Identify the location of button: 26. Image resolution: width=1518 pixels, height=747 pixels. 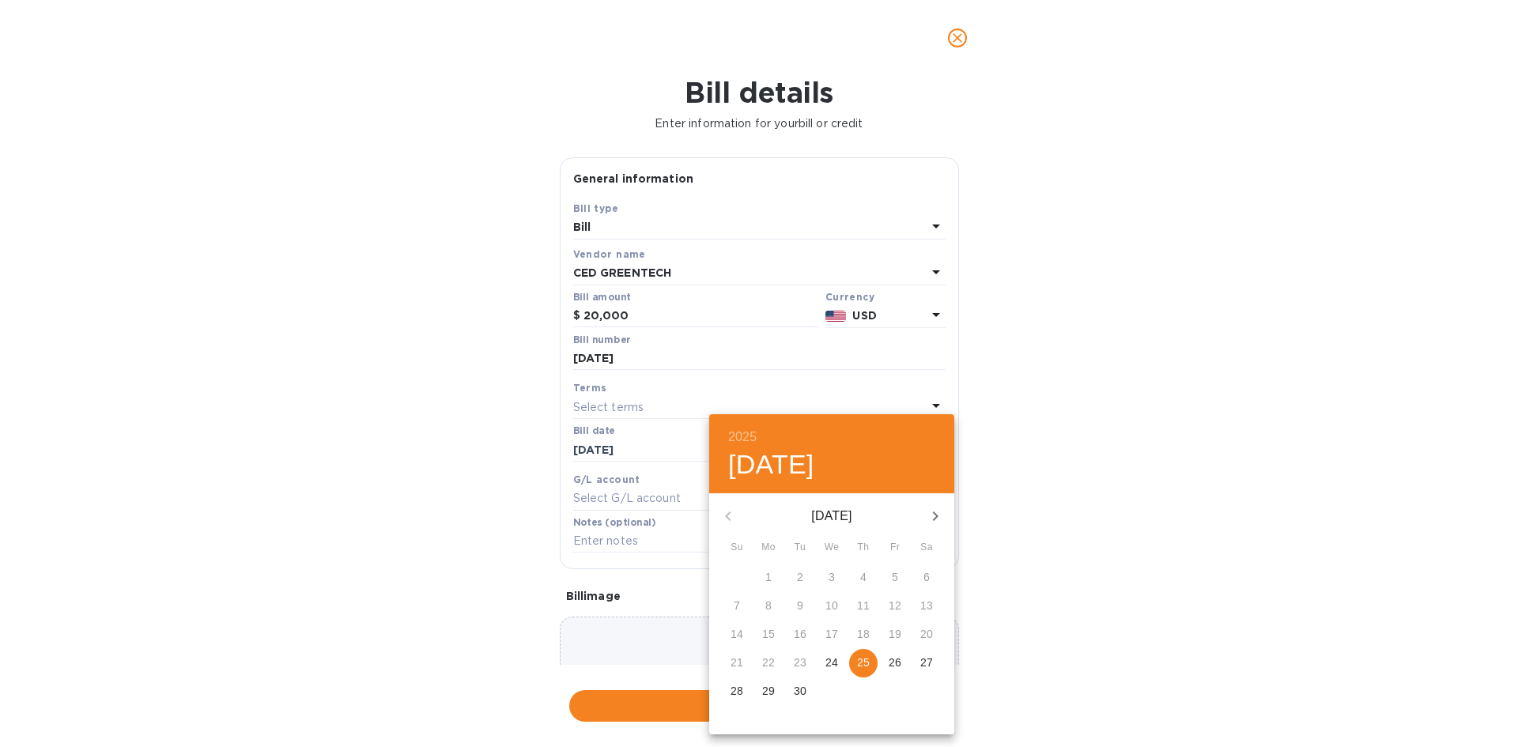
(895, 663).